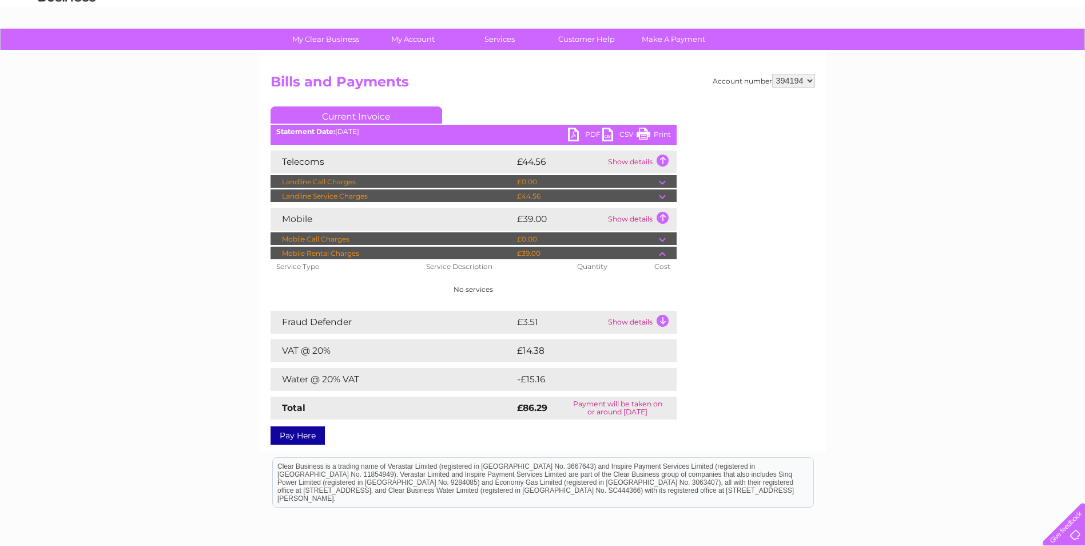 The image size is (1085, 546). I want to click on th: Service Type, so click(345, 266).